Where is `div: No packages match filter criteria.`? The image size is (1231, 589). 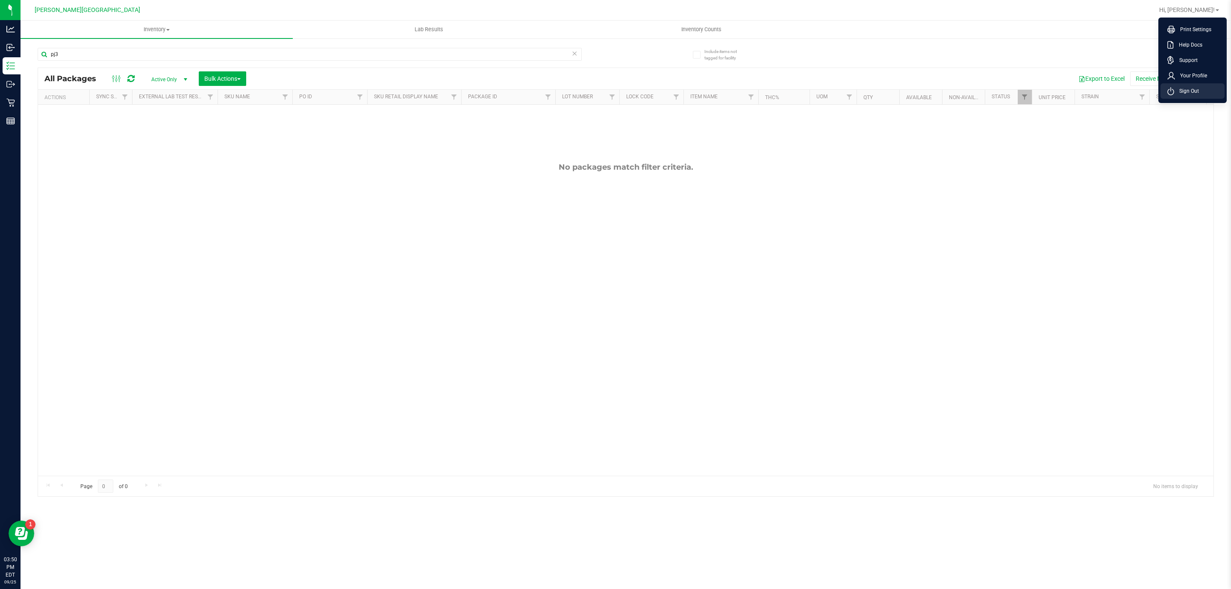
div: No packages match filter criteria. is located at coordinates (626, 167).